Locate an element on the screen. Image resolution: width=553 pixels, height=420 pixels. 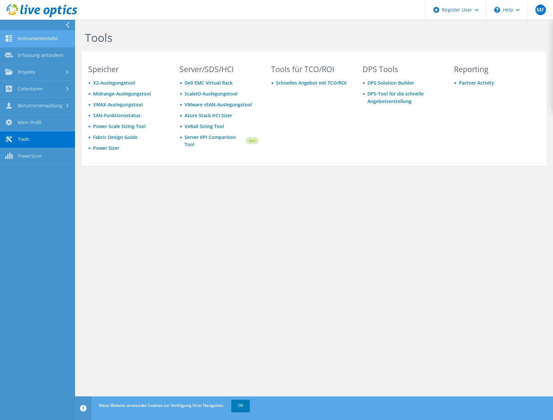
a: Dell EMC Virtual Rack is located at coordinates (209, 83).